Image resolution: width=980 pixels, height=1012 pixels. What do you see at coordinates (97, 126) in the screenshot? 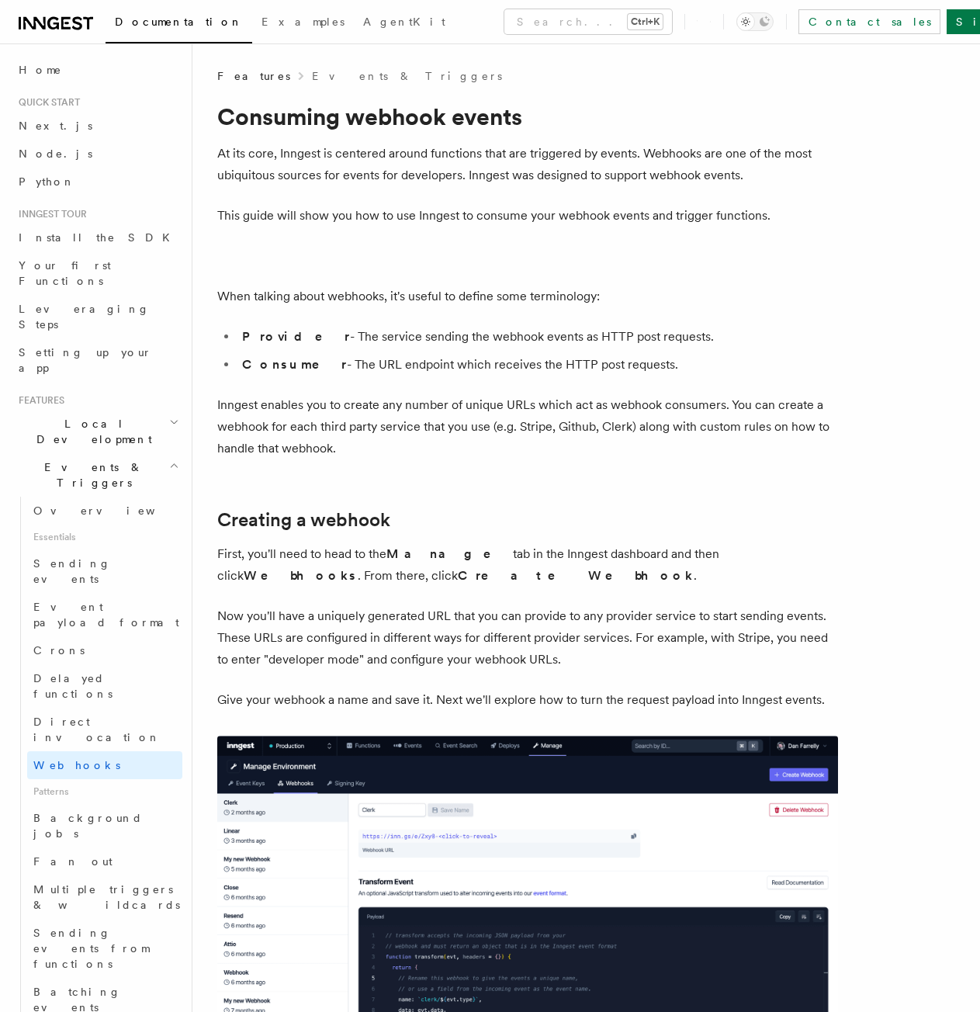
I see `a: Next.js` at bounding box center [97, 126].